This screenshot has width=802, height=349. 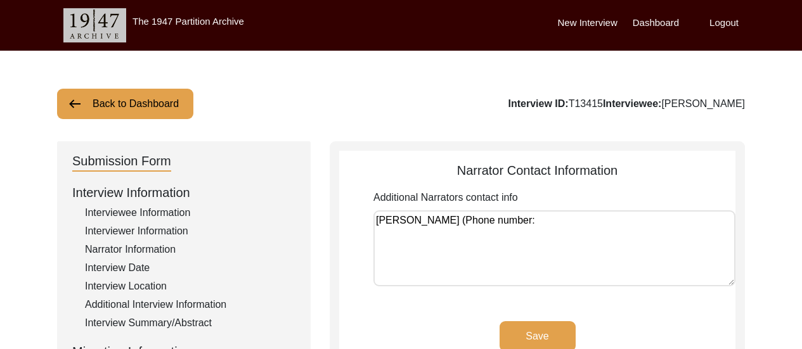 I want to click on label: The 1947 Partition Archive, so click(x=188, y=21).